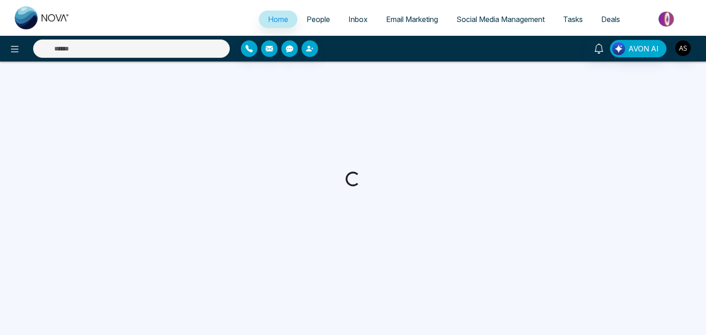 The width and height of the screenshot is (706, 335). What do you see at coordinates (358, 19) in the screenshot?
I see `span: Inbox` at bounding box center [358, 19].